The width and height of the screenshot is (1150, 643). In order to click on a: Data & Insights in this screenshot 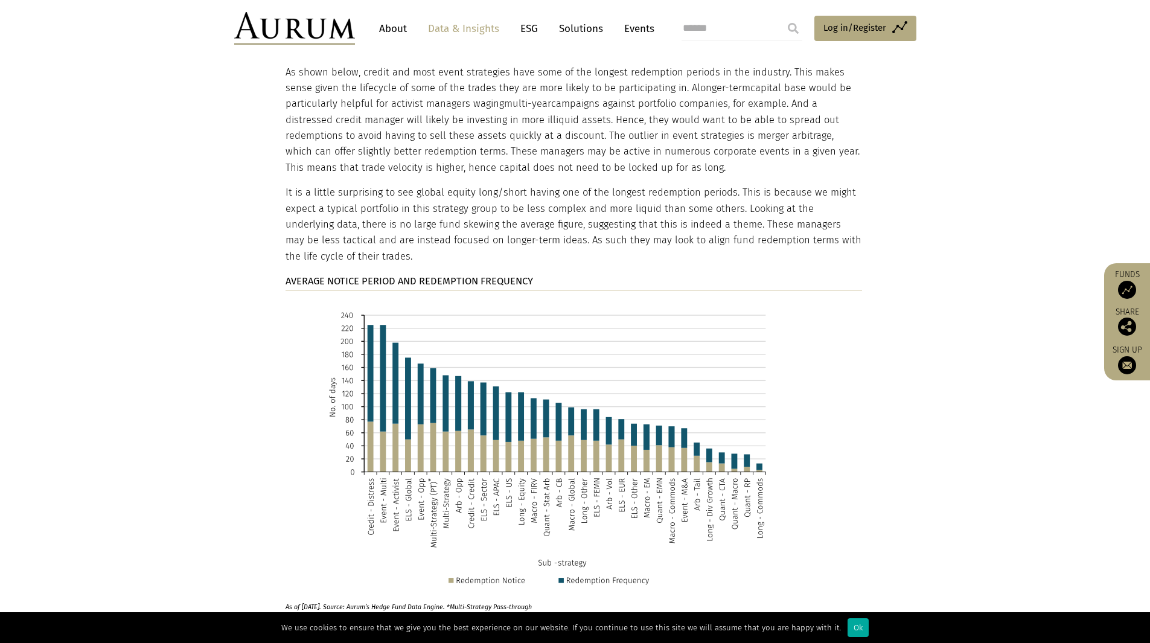, I will do `click(464, 28)`.